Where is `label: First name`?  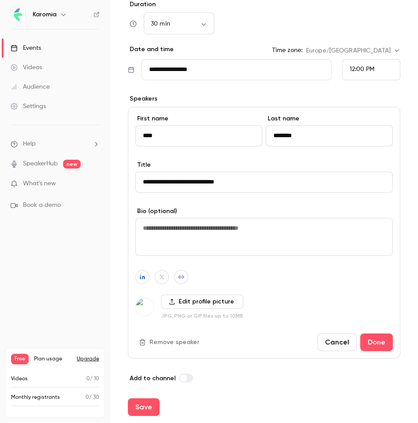
label: First name is located at coordinates (199, 119).